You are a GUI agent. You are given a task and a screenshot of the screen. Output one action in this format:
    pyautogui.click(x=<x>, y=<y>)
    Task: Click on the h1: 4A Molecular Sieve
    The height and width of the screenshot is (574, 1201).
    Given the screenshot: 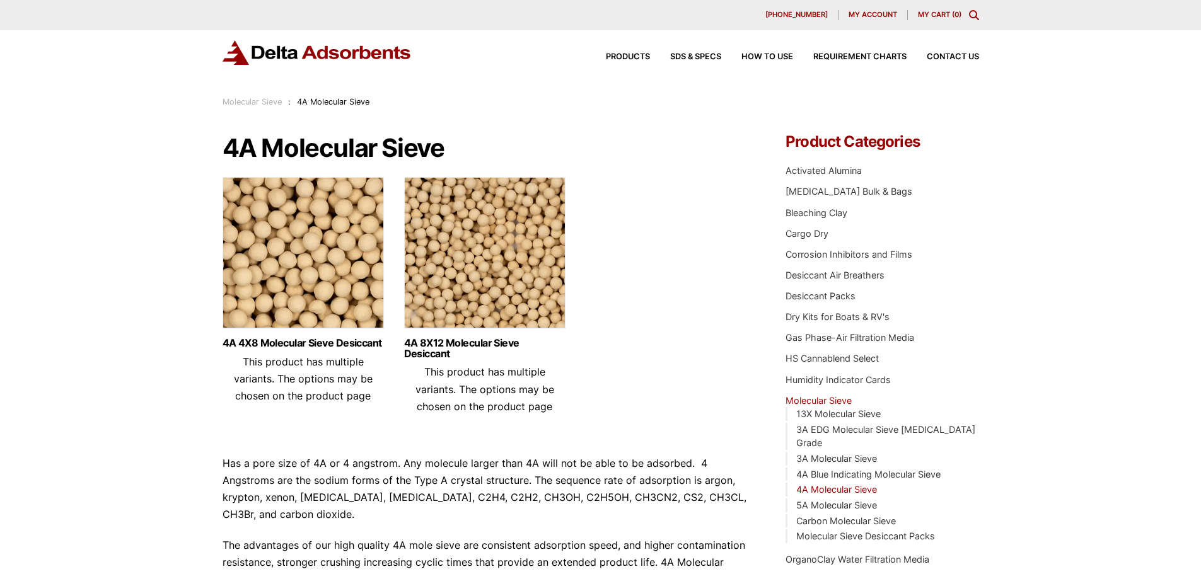 What is the action you would take?
    pyautogui.click(x=485, y=148)
    